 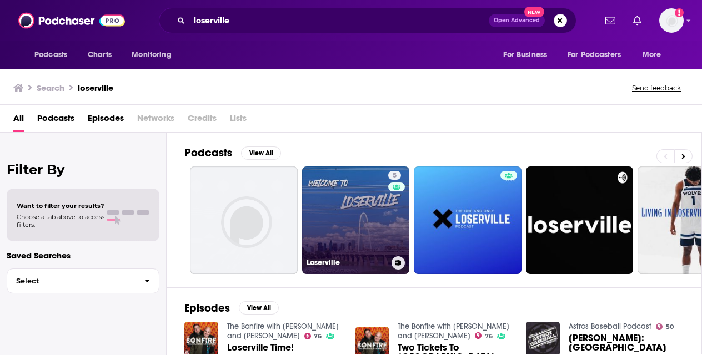 What do you see at coordinates (56, 120) in the screenshot?
I see `a: Podcasts` at bounding box center [56, 120].